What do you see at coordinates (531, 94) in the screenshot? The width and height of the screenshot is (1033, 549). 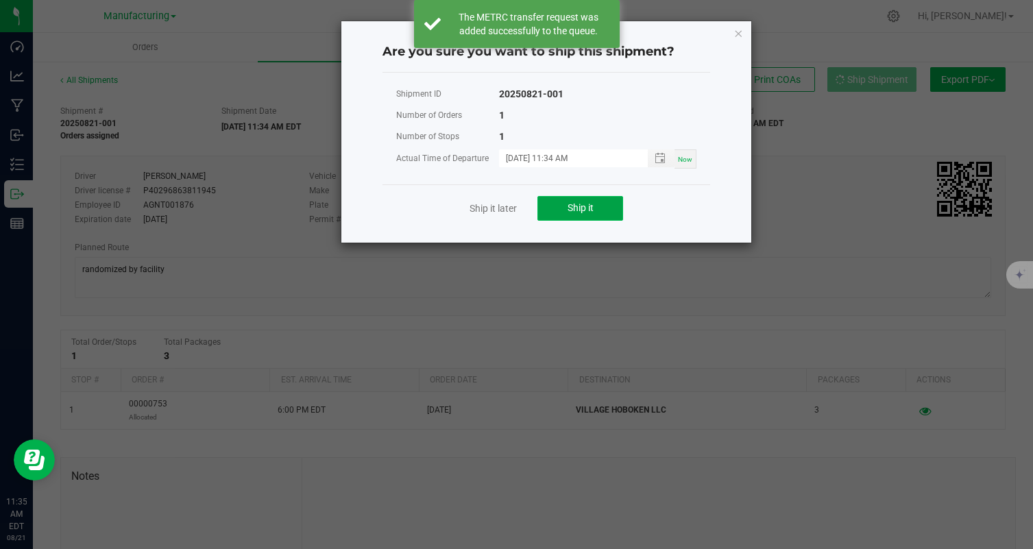 I see `div: 20250821-001` at bounding box center [531, 94].